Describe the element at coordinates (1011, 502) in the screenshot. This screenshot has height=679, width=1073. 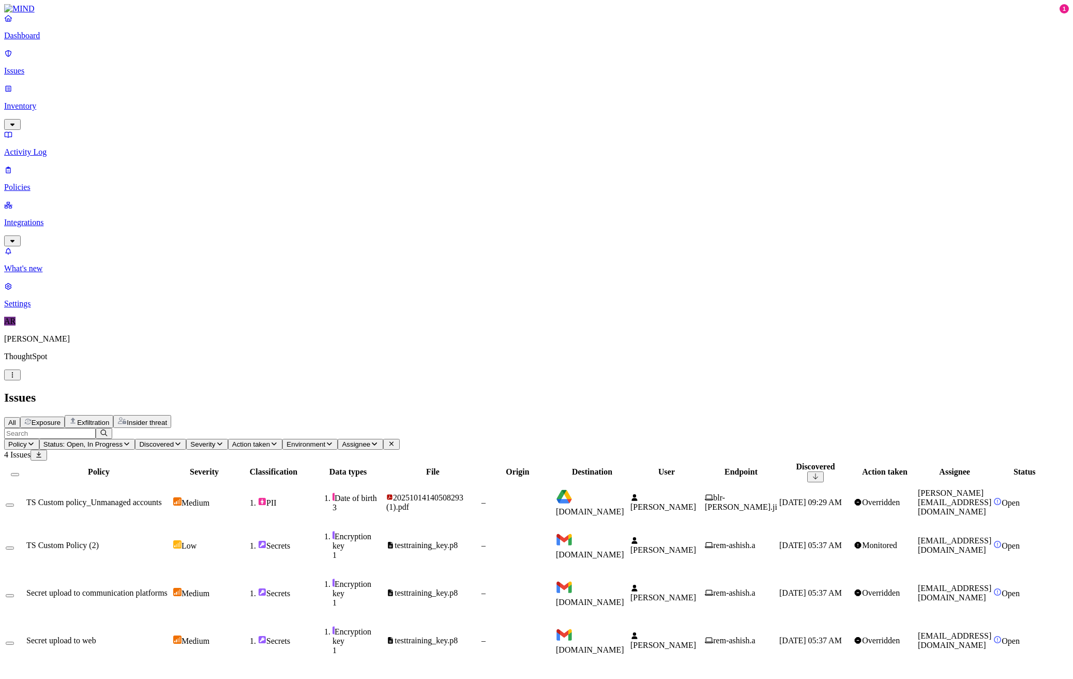
I see `span: Open` at that location.